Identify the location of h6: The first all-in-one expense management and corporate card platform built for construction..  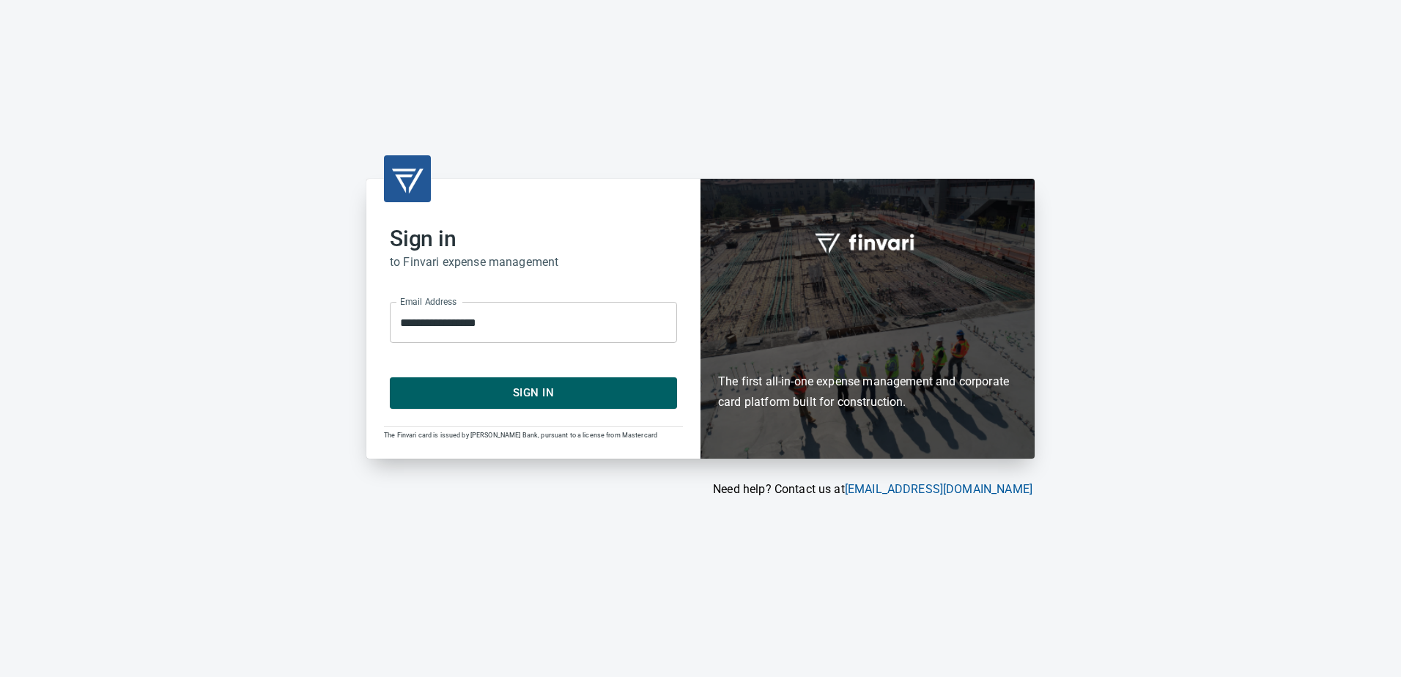
(867, 349).